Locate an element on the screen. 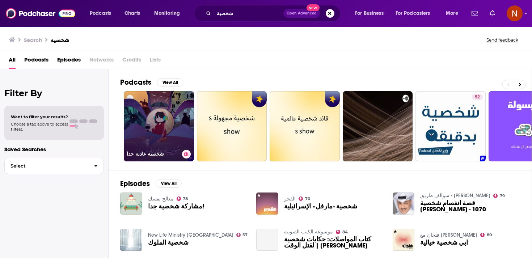  img: أبي شخصية خيالية is located at coordinates (404, 240).